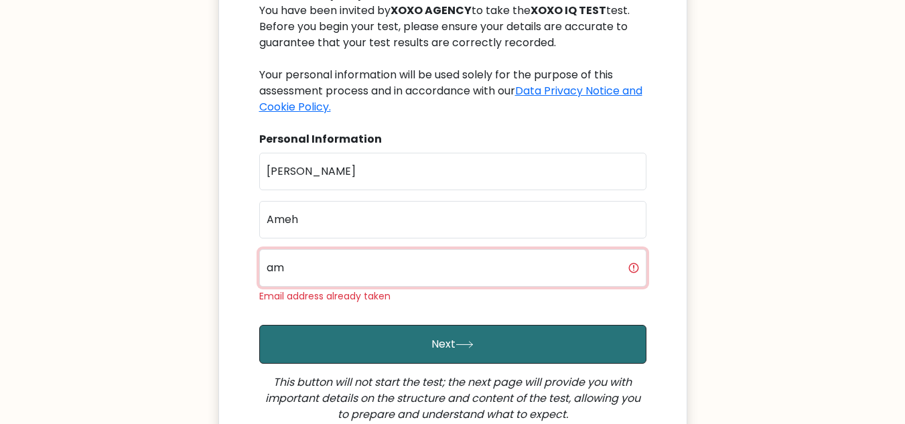 This screenshot has height=424, width=905. What do you see at coordinates (453, 268) in the screenshot?
I see `input: Email` at bounding box center [453, 268].